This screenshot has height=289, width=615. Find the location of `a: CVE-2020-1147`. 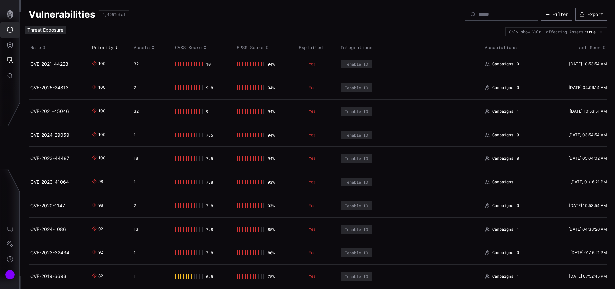

a: CVE-2020-1147 is located at coordinates (48, 205).